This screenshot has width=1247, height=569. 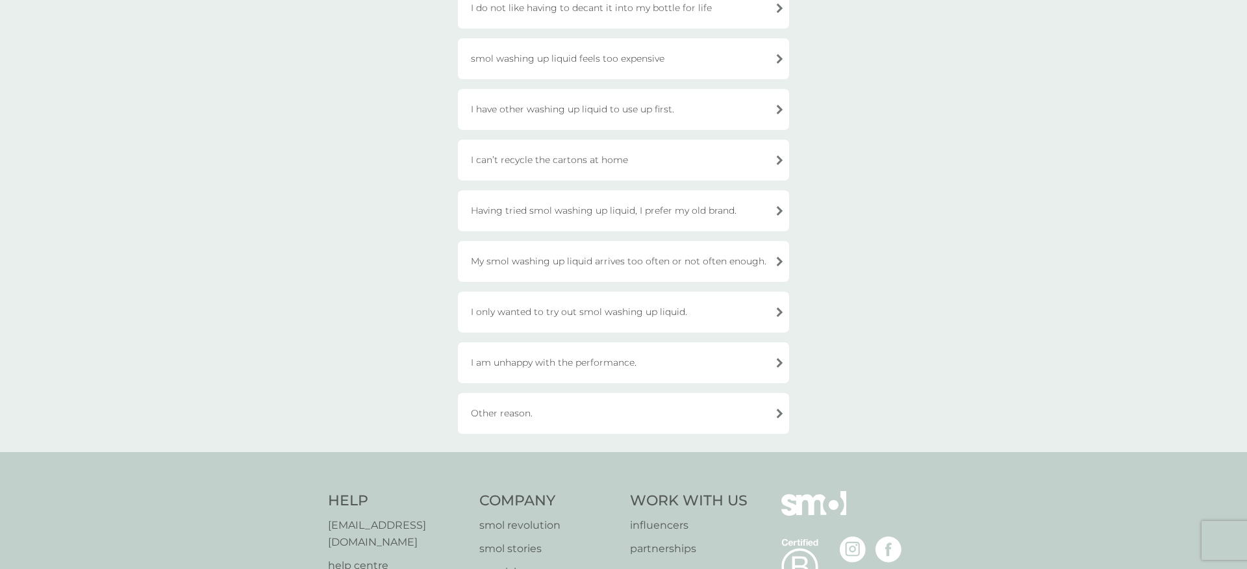 I want to click on p: partnerships, so click(x=688, y=549).